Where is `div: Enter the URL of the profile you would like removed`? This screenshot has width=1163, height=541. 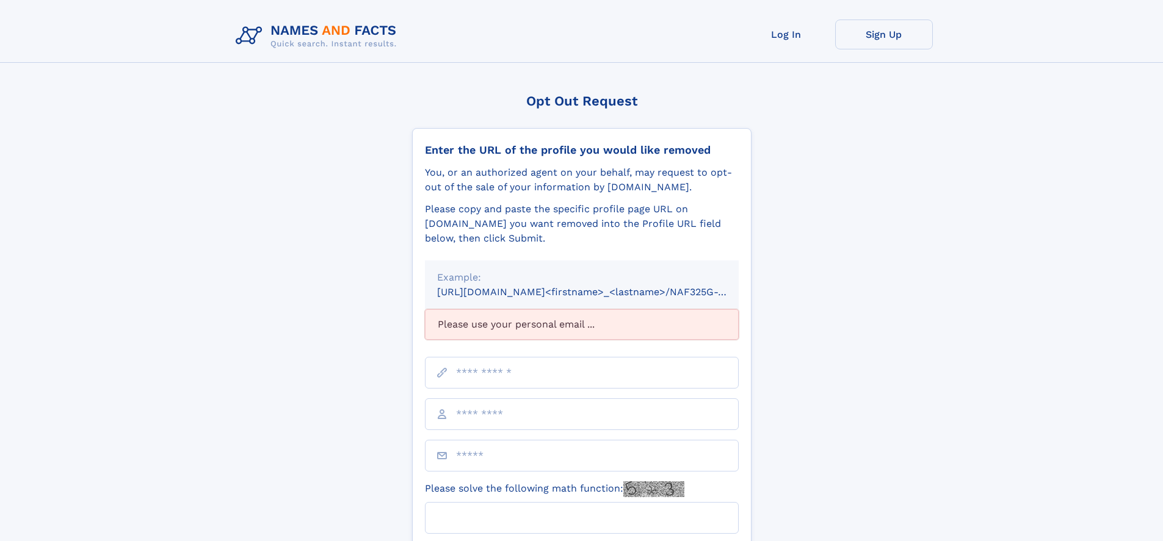 div: Enter the URL of the profile you would like removed is located at coordinates (582, 150).